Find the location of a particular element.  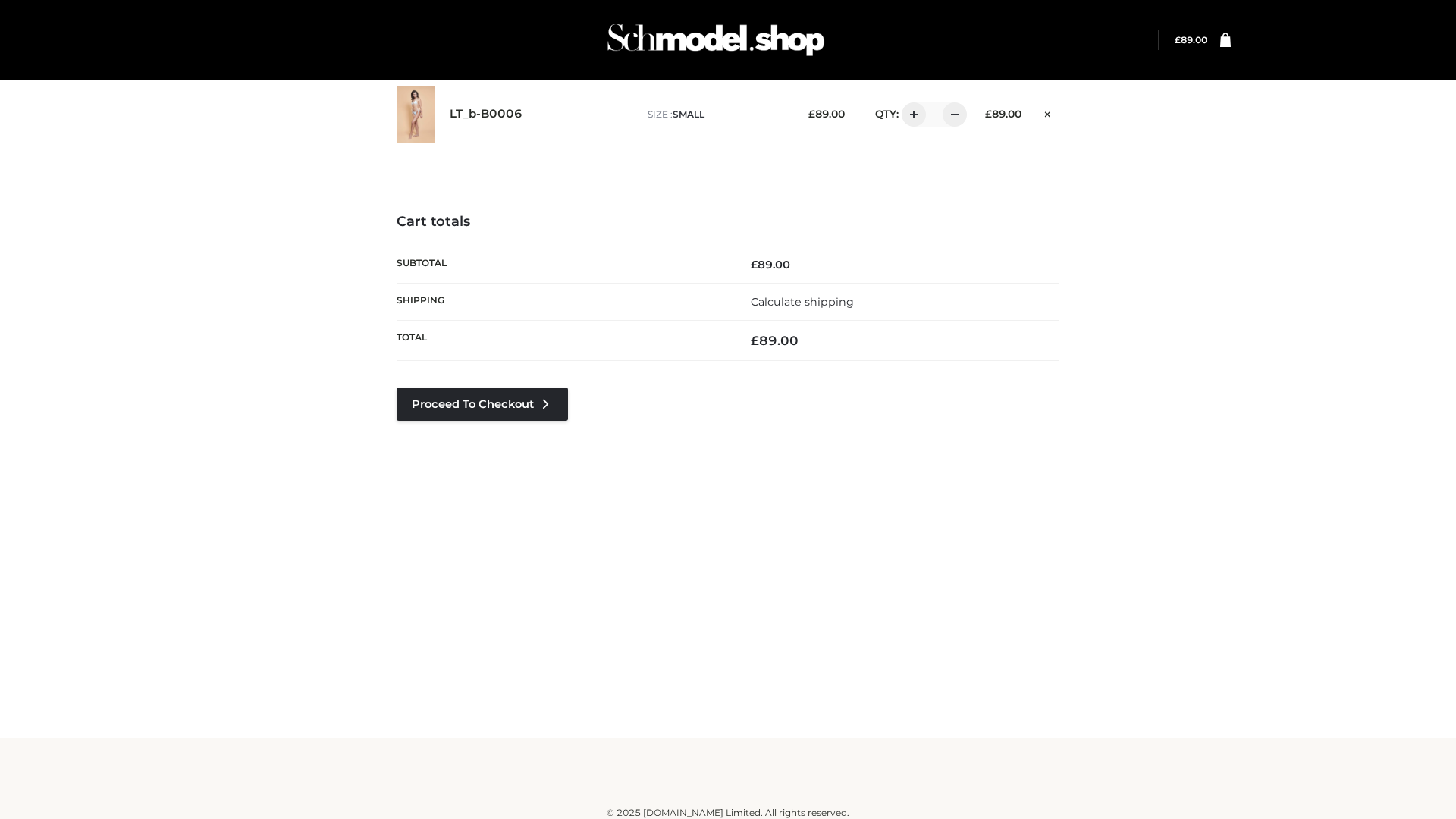

span: SMALL is located at coordinates (688, 114).